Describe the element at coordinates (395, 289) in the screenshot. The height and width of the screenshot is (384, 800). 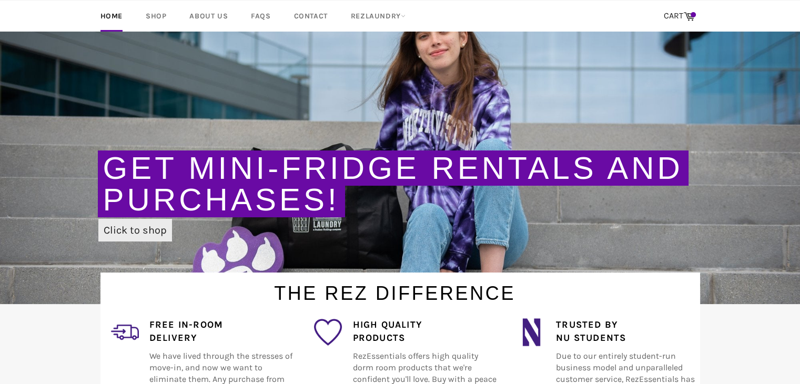
I see `h1: The Rez Difference` at that location.